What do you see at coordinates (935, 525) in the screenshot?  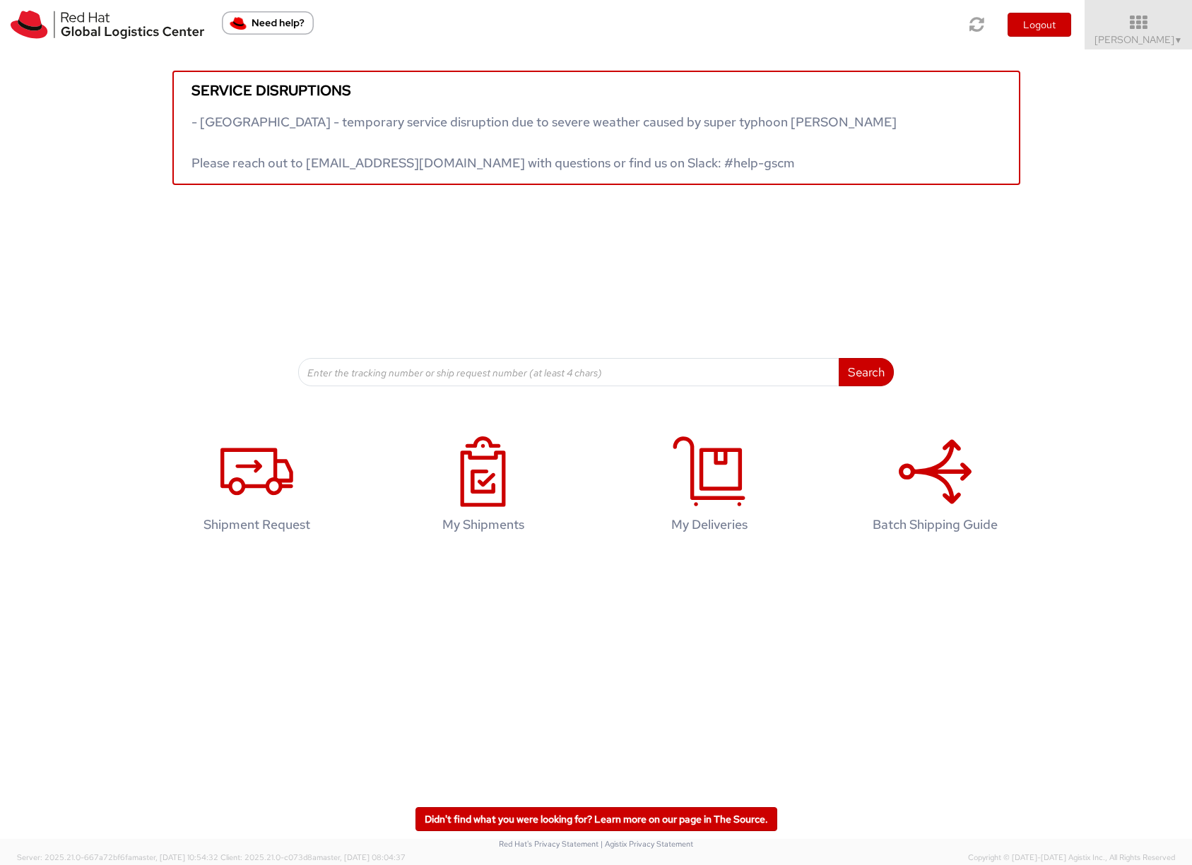 I see `h4: Batch Shipping Guide` at bounding box center [935, 525].